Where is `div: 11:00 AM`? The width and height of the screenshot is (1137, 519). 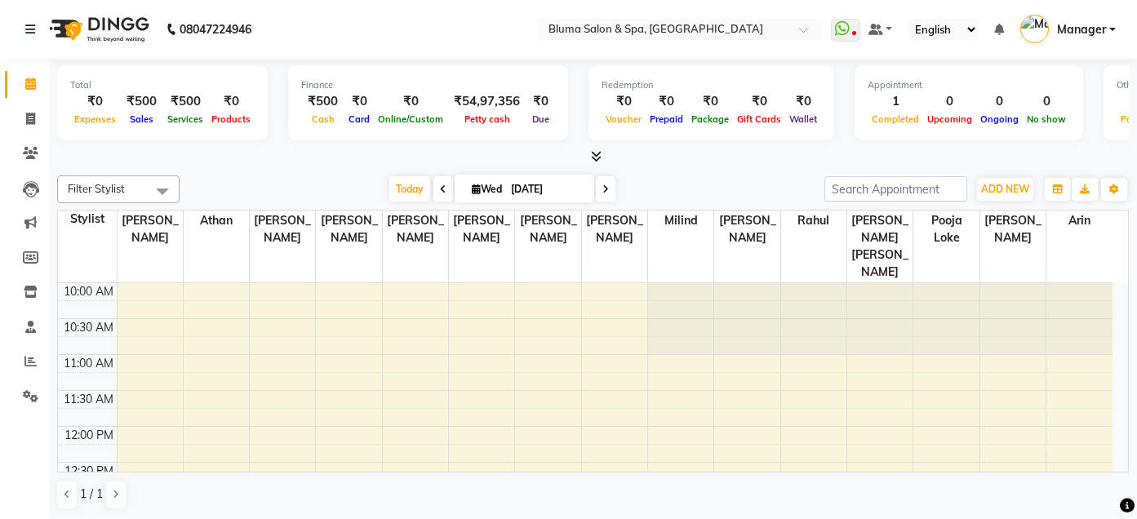
div: 11:00 AM is located at coordinates (88, 363).